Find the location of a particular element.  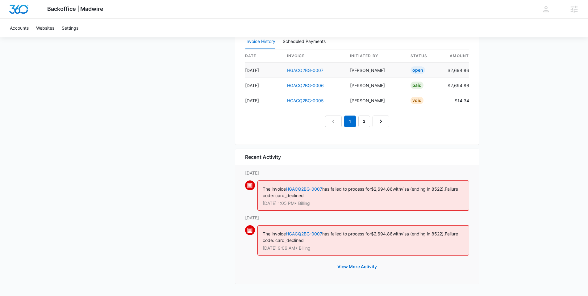

div: Keywords by Traffic is located at coordinates (86, 38).